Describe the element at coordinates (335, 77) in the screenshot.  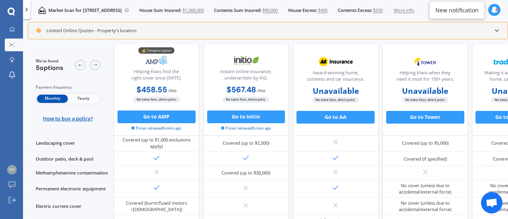
I see `div: Award-winning home, contents and car insurance.` at that location.